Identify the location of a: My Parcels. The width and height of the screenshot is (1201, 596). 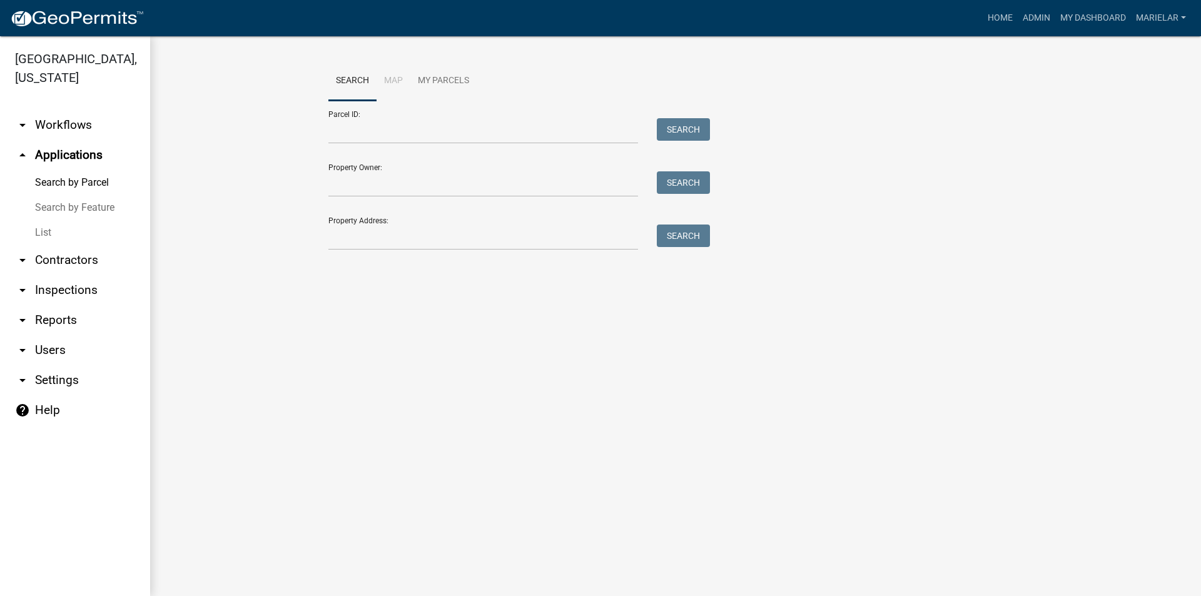
(443, 81).